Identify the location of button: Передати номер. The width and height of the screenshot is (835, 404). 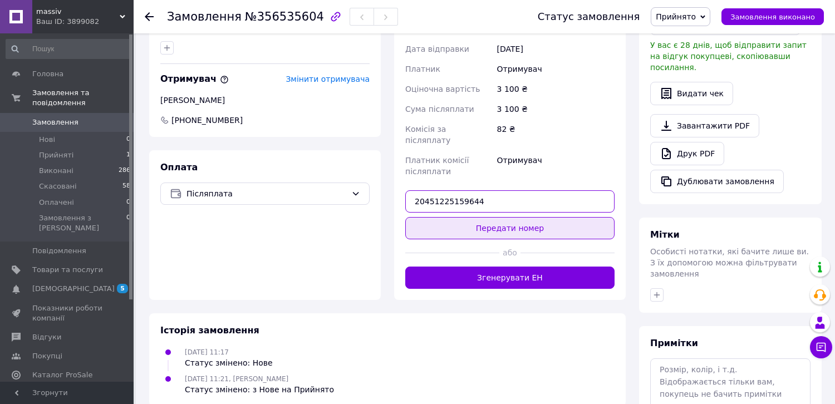
(510, 228).